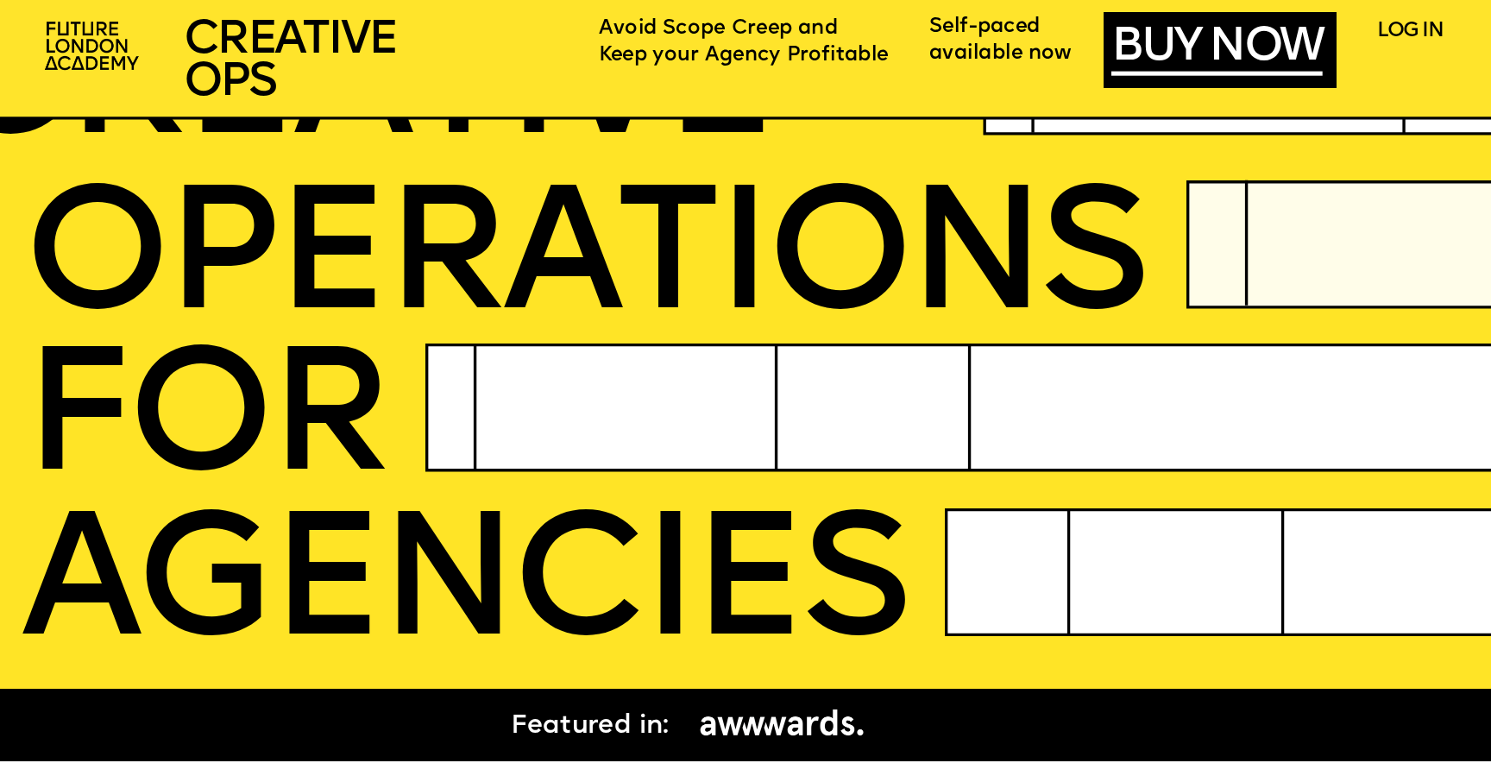 The image size is (1491, 782). What do you see at coordinates (463, 589) in the screenshot?
I see `span: AGENCIES` at bounding box center [463, 589].